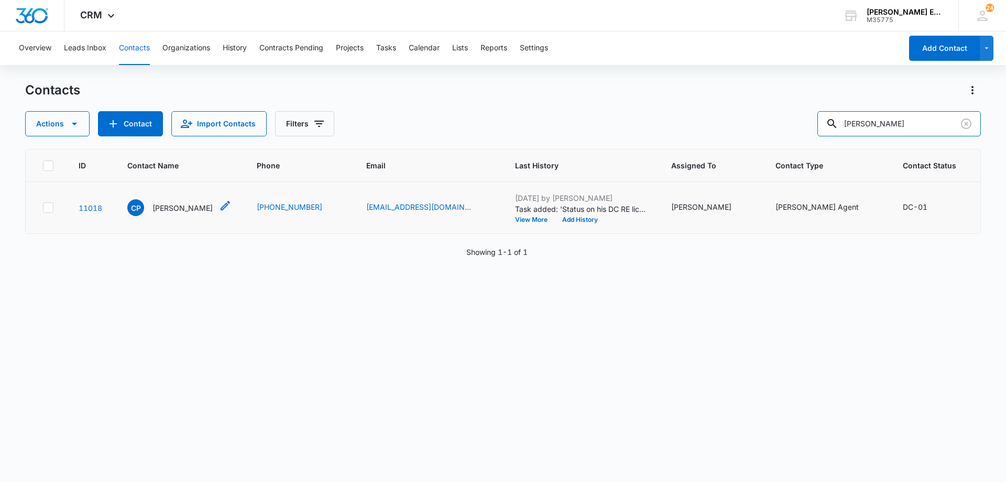 The width and height of the screenshot is (1006, 482). I want to click on a: Navigate to contact details page for Curtis Pearson, so click(90, 207).